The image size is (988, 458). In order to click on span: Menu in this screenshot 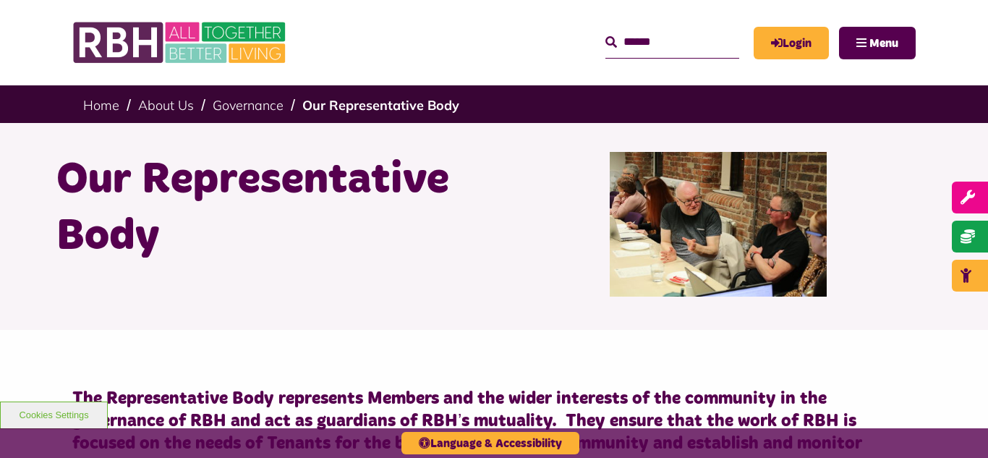, I will do `click(884, 43)`.